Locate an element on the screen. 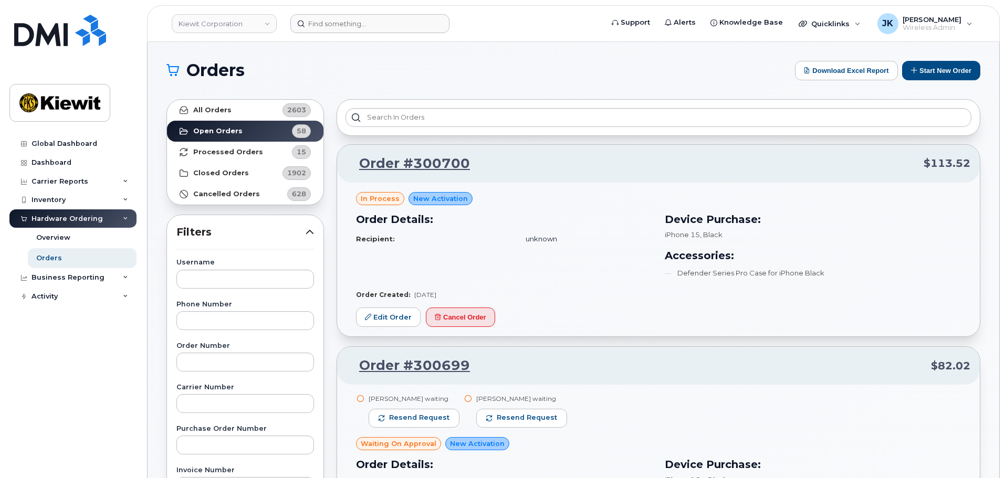 Image resolution: width=1005 pixels, height=478 pixels. label: Carrier Number is located at coordinates (245, 388).